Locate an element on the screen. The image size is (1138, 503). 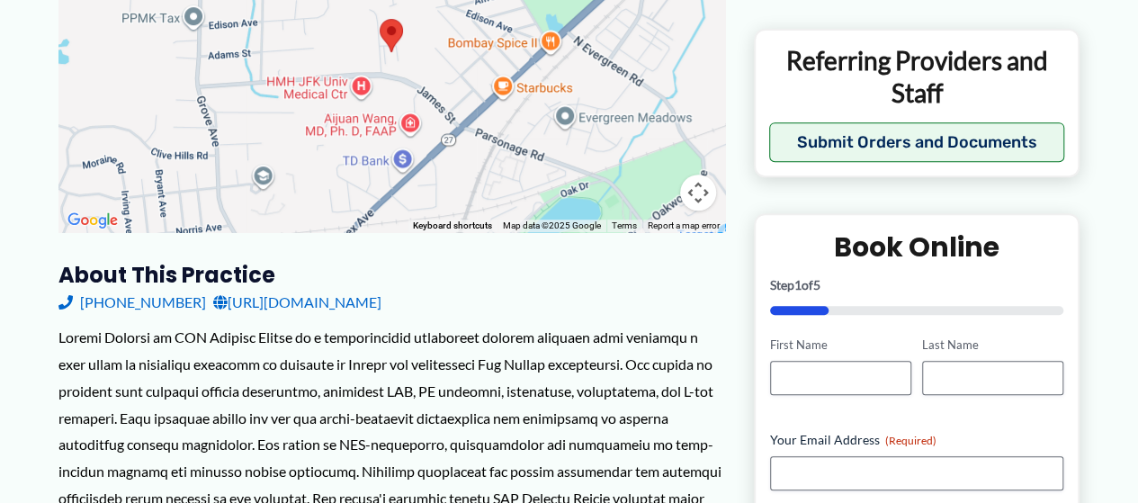
label: Last Name is located at coordinates (992, 345).